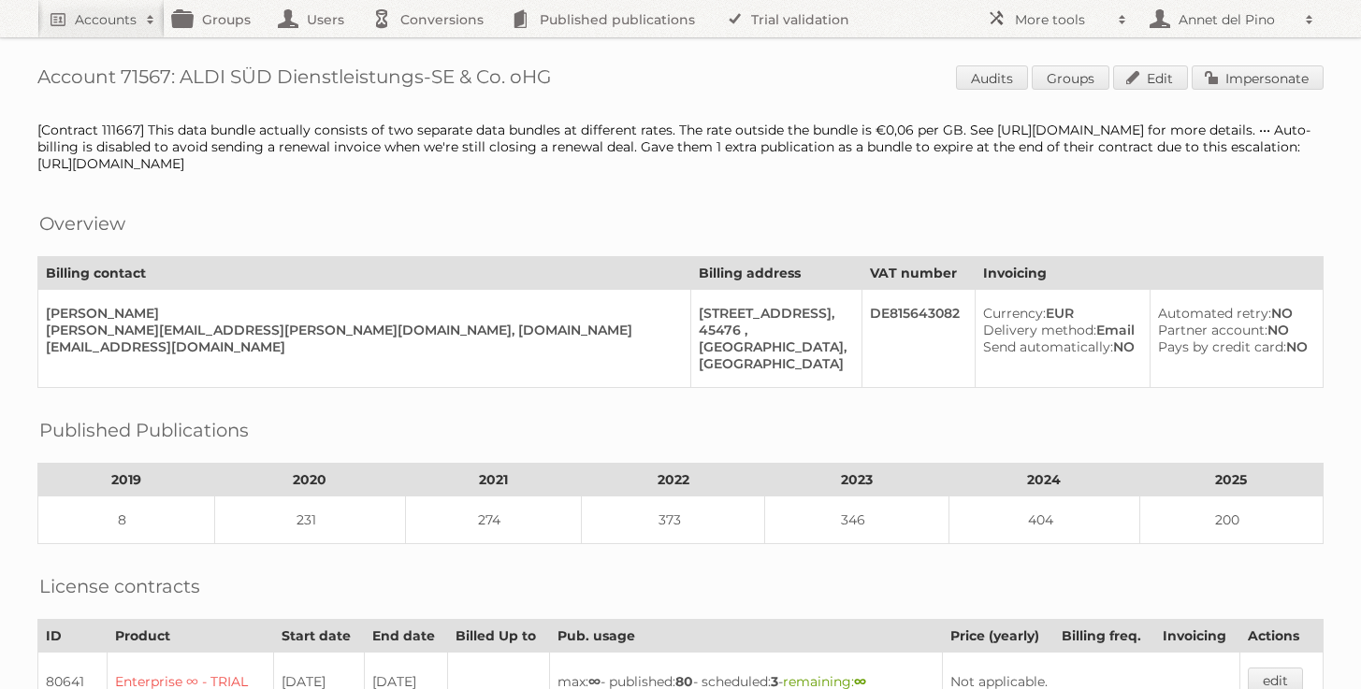 The image size is (1361, 689). What do you see at coordinates (1048, 347) in the screenshot?
I see `span: Send automatically:` at bounding box center [1048, 347].